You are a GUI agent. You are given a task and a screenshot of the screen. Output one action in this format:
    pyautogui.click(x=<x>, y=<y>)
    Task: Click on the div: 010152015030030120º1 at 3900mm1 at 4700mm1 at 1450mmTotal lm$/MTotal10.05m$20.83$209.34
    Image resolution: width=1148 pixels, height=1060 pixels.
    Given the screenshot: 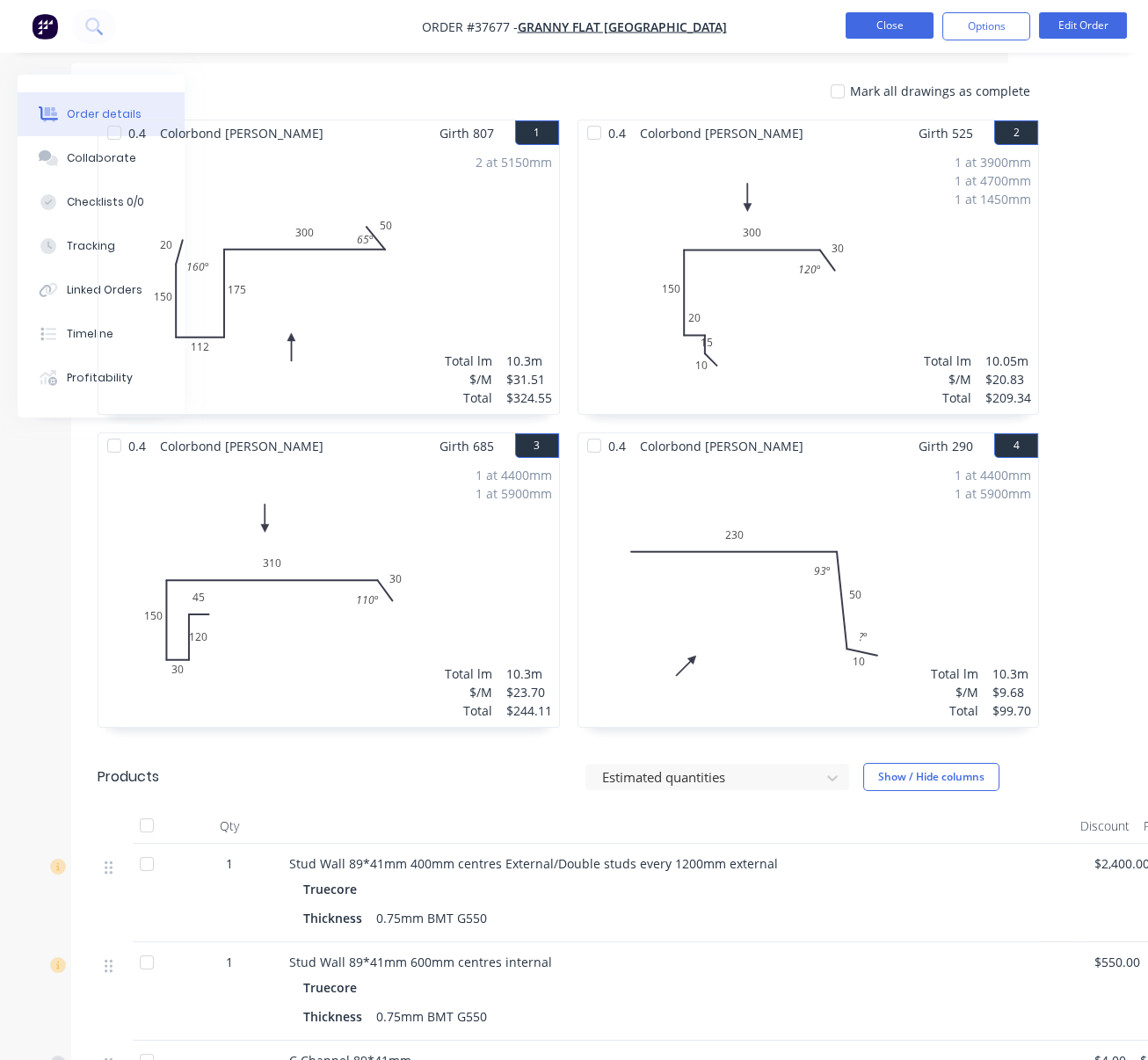 What is the action you would take?
    pyautogui.click(x=809, y=279)
    